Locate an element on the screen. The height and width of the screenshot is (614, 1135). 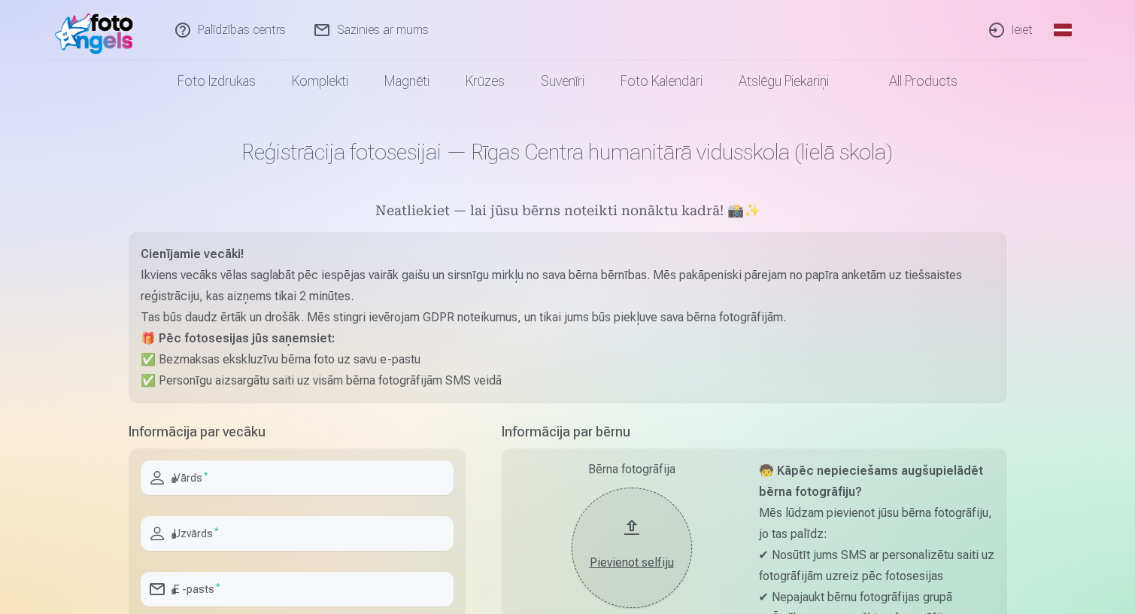
a: Magnēti is located at coordinates (407, 81).